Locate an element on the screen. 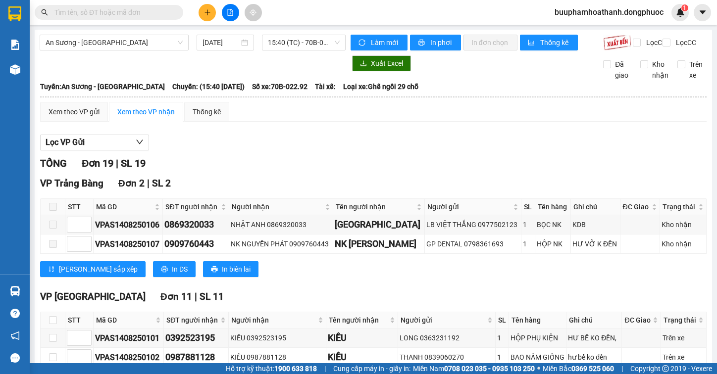 This screenshot has width=717, height=374. span: message is located at coordinates (15, 358).